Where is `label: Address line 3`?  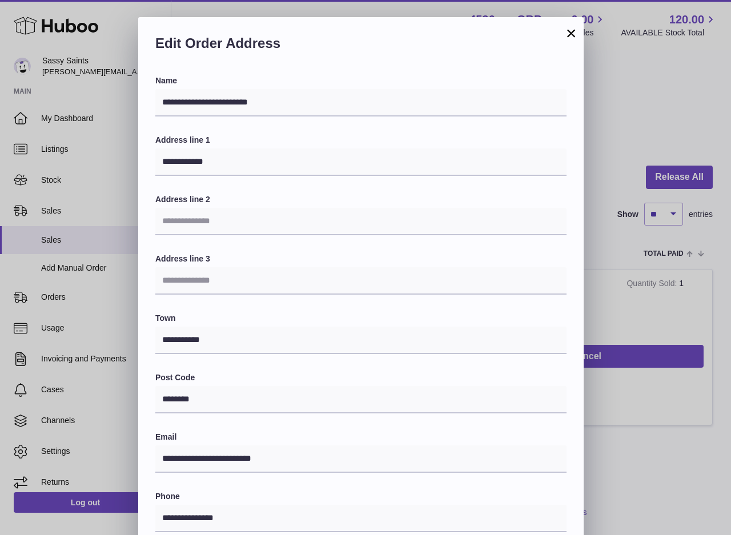
label: Address line 3 is located at coordinates (361, 259).